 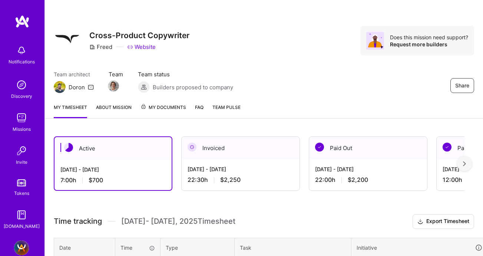 What do you see at coordinates (22, 193) in the screenshot?
I see `div: Tokens` at bounding box center [22, 193].